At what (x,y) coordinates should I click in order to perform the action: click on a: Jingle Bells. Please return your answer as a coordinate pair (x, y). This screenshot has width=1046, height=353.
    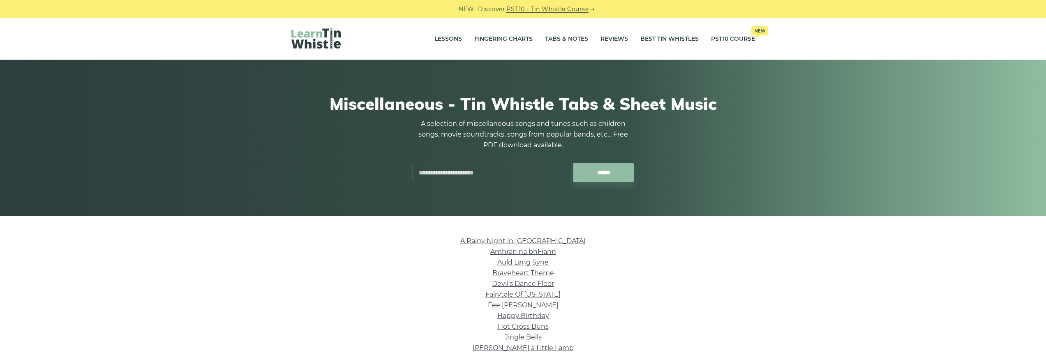
    Looking at the image, I should click on (523, 337).